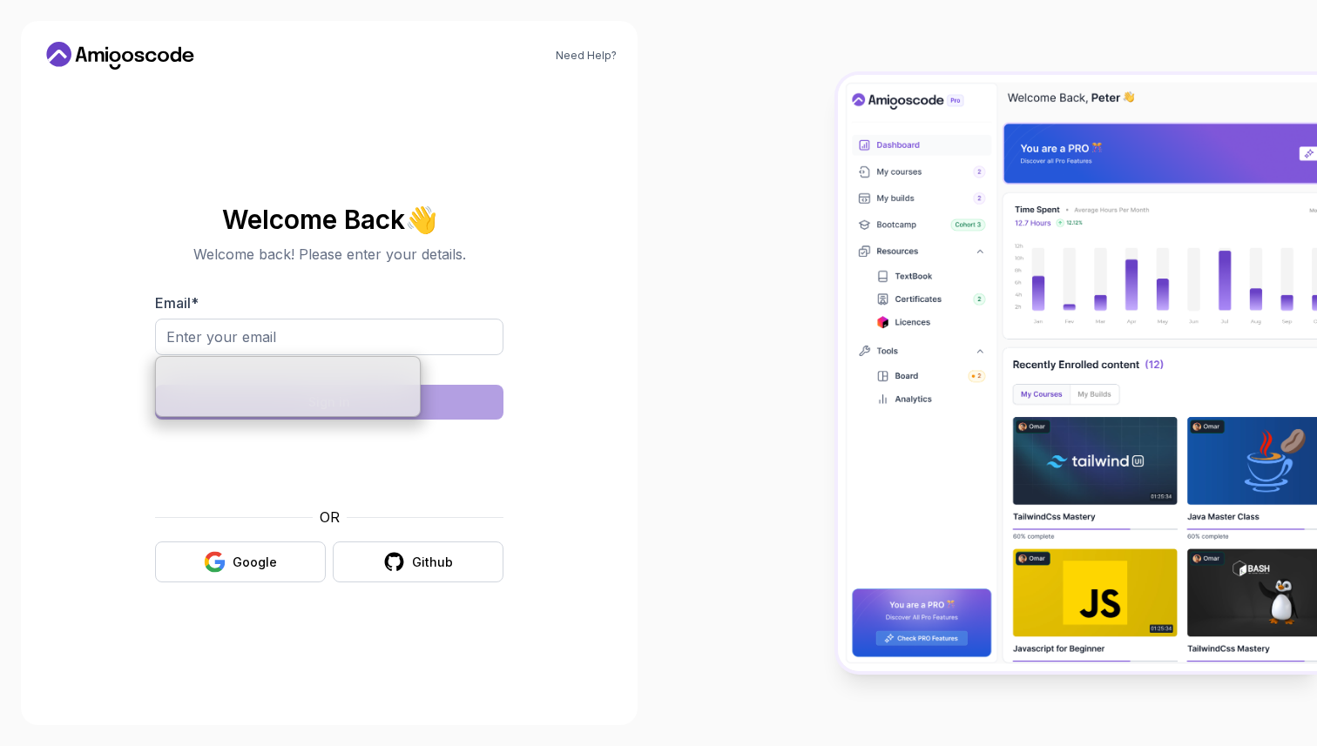 This screenshot has height=746, width=1317. Describe the element at coordinates (177, 303) in the screenshot. I see `label: Email *` at that location.